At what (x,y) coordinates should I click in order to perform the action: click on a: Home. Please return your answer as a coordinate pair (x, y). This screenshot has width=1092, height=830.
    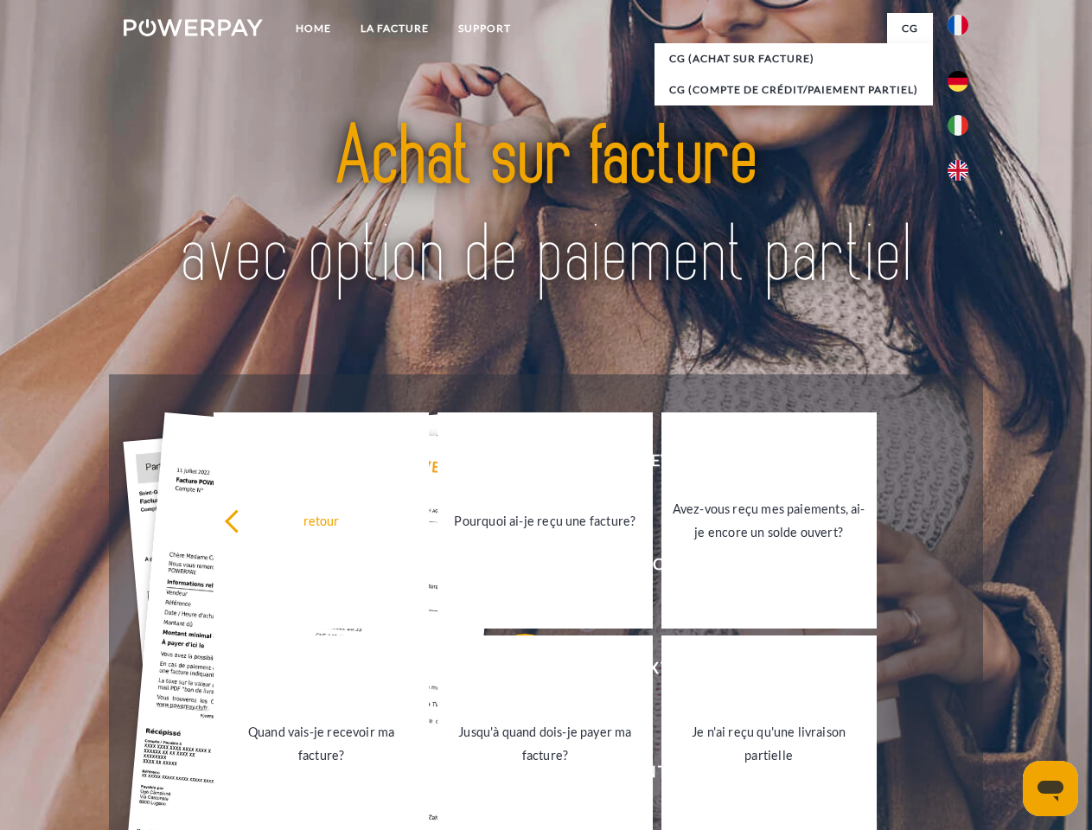
    Looking at the image, I should click on (313, 29).